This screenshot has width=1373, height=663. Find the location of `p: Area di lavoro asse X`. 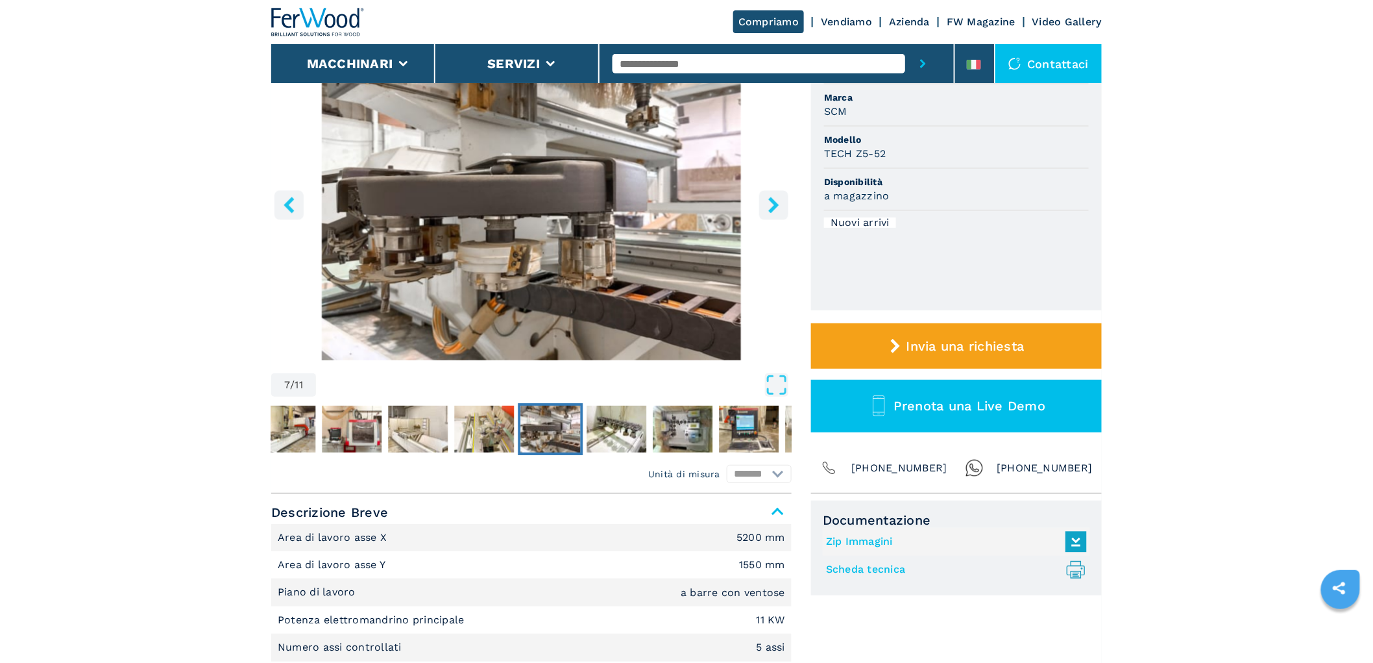

p: Area di lavoro asse X is located at coordinates (334, 537).